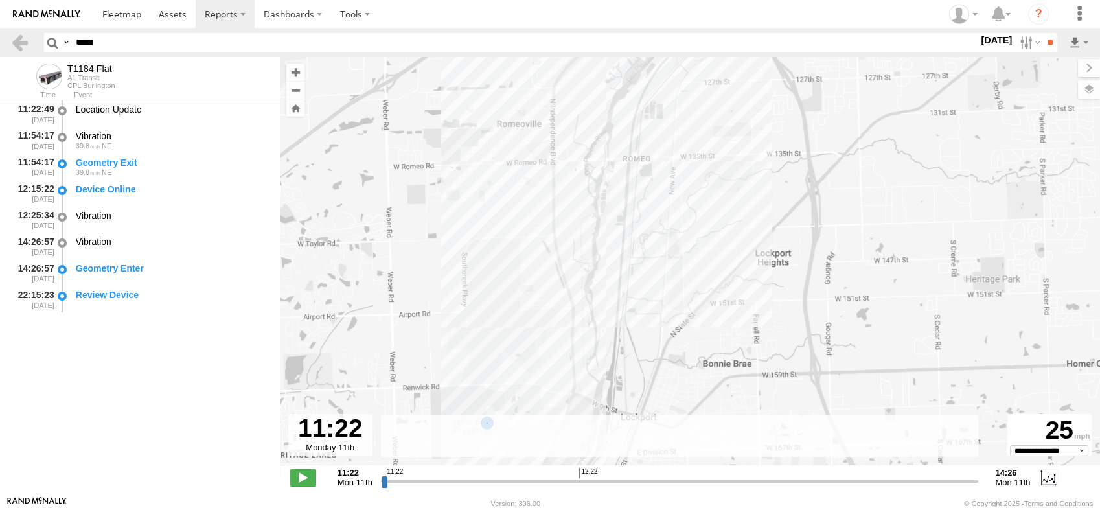 The image size is (1100, 510). Describe the element at coordinates (172, 163) in the screenshot. I see `div: Geometry Exit` at that location.